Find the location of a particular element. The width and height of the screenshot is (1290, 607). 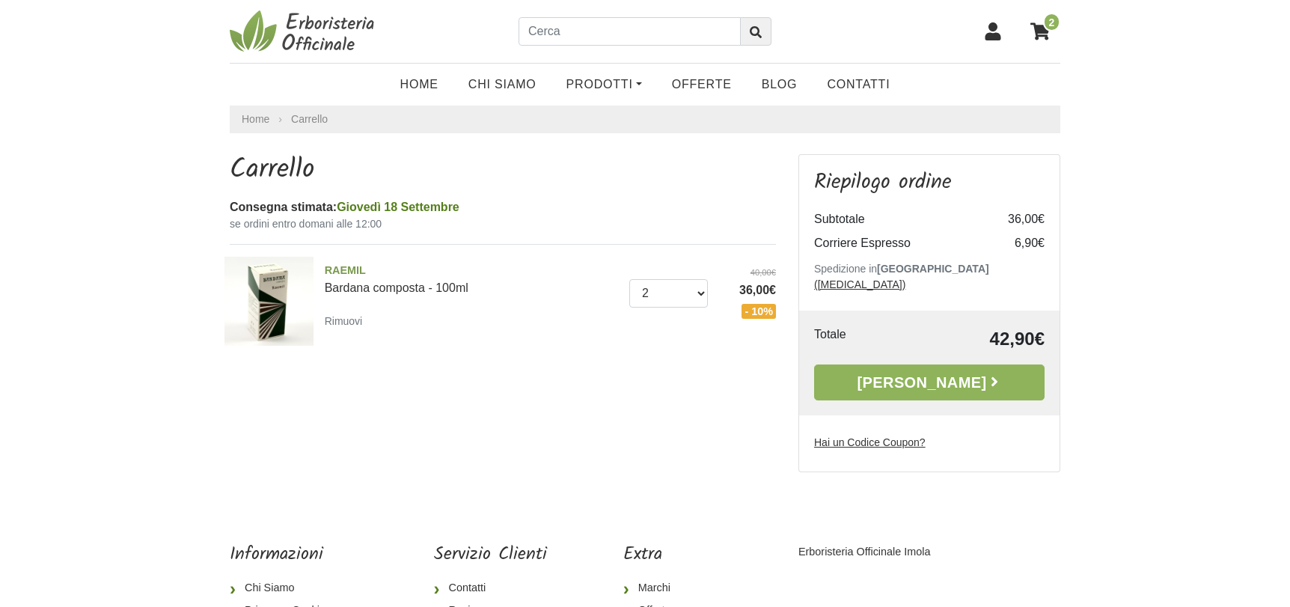

img: Bardana composta - 100ml is located at coordinates (269, 301).